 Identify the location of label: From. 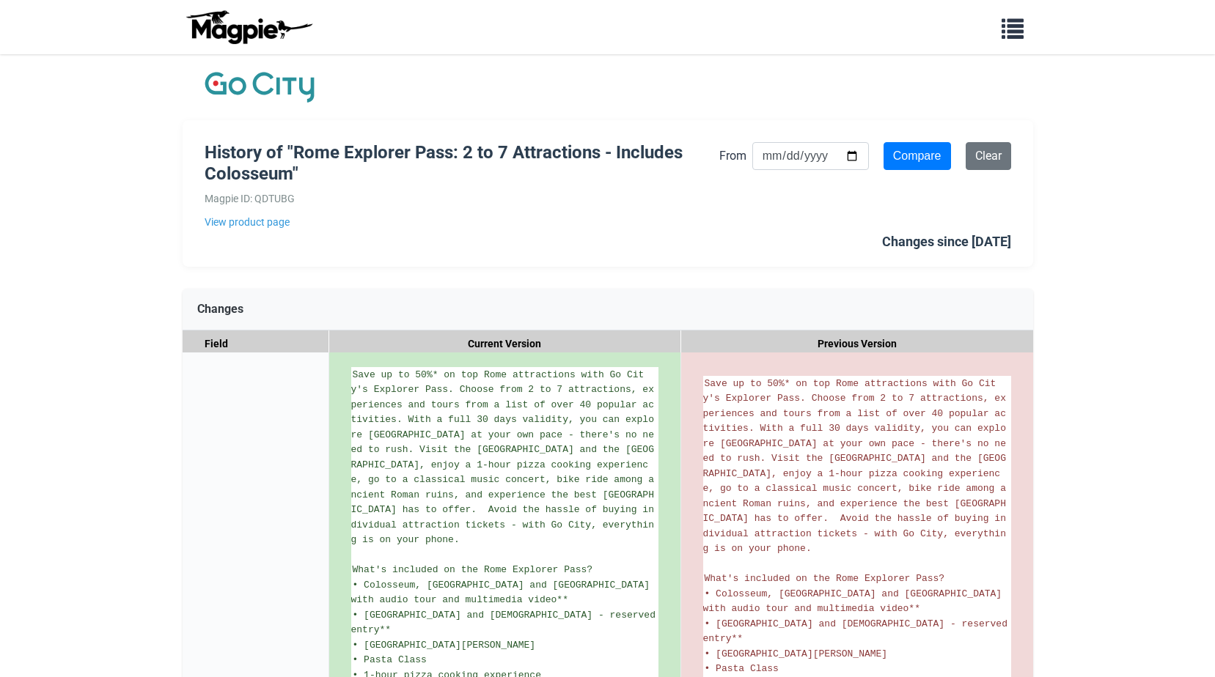
(732, 156).